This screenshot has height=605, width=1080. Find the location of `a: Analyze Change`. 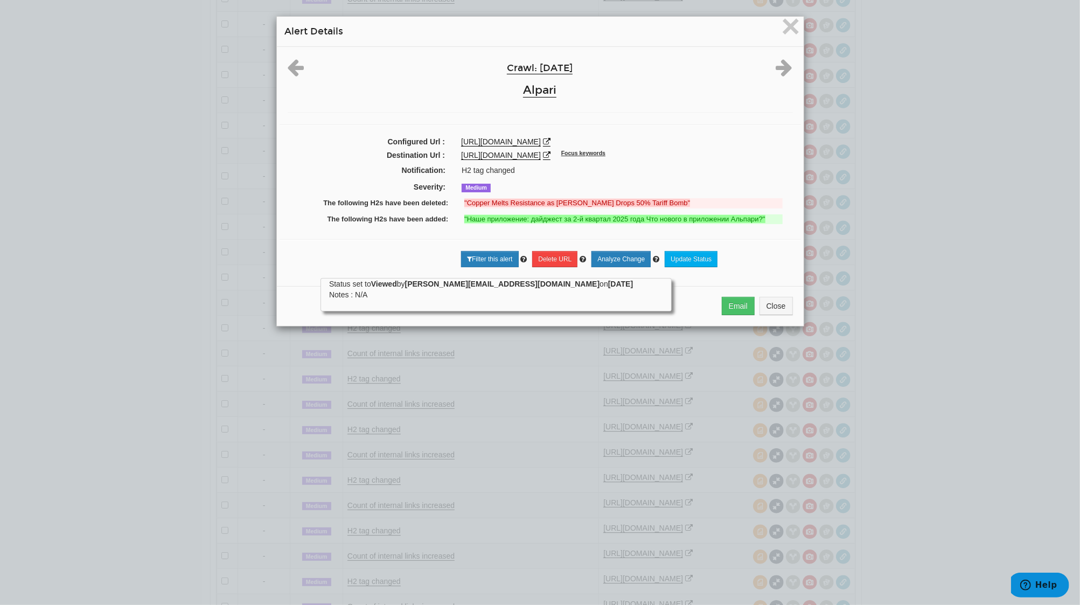

a: Analyze Change is located at coordinates (621, 259).